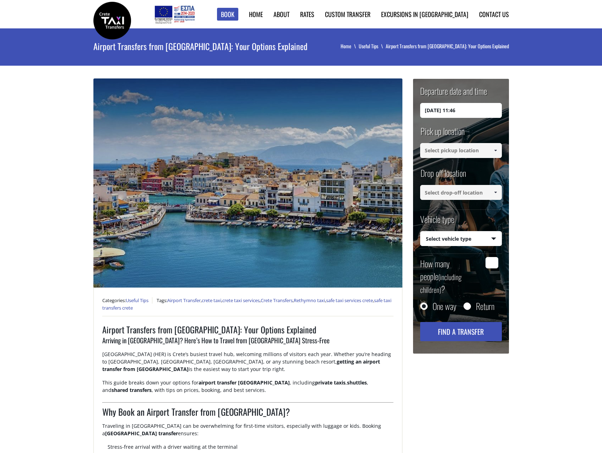 This screenshot has height=453, width=602. Describe the element at coordinates (443, 176) in the screenshot. I see `label: Drop off location` at that location.